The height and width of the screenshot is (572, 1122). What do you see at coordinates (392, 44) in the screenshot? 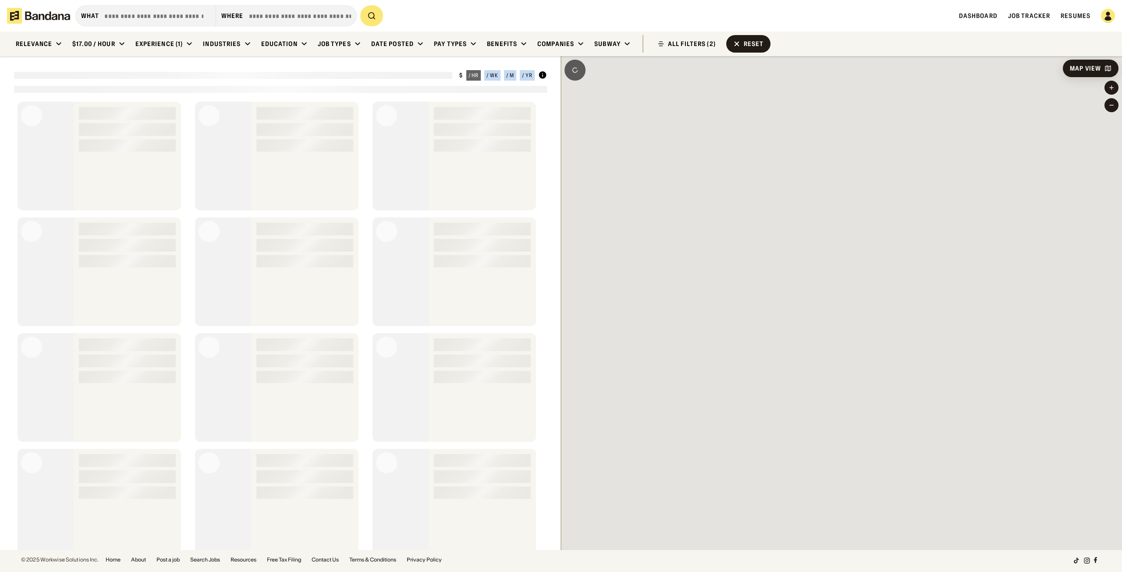
I see `div: Date Posted` at bounding box center [392, 44].